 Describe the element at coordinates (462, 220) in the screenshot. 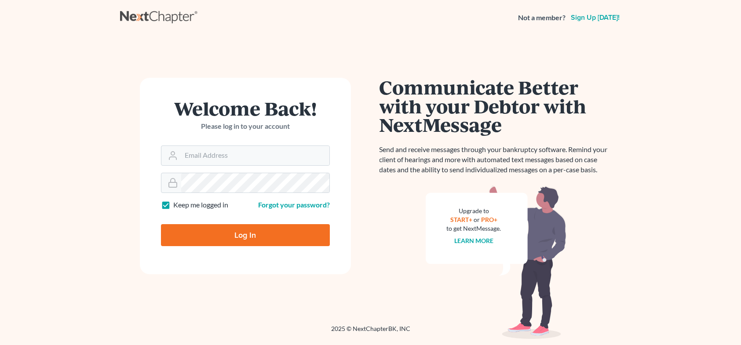

I see `a: START+` at that location.